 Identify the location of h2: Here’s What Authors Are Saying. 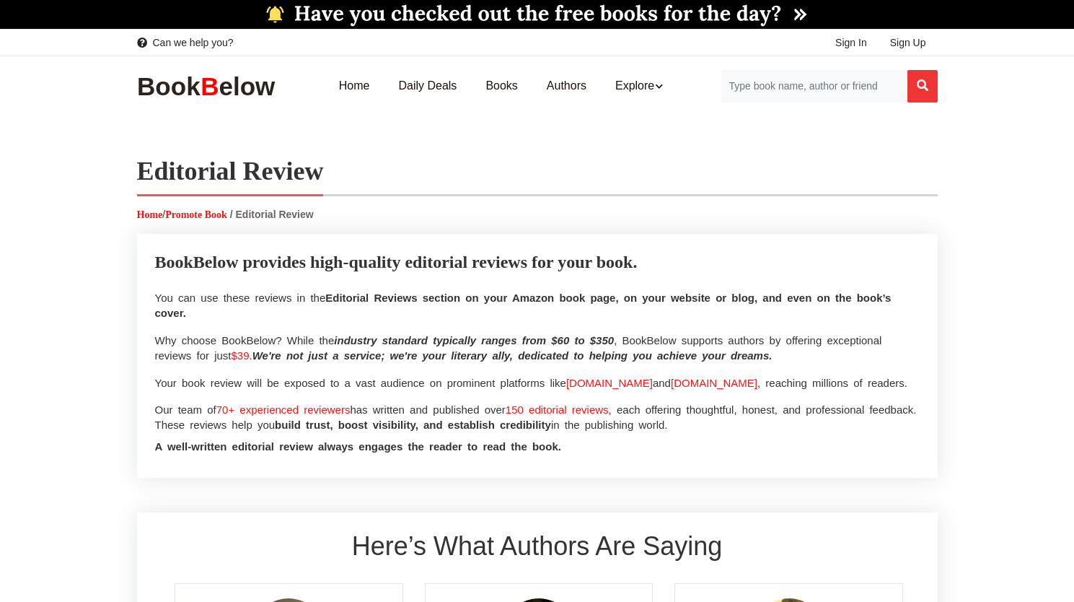
(537, 545).